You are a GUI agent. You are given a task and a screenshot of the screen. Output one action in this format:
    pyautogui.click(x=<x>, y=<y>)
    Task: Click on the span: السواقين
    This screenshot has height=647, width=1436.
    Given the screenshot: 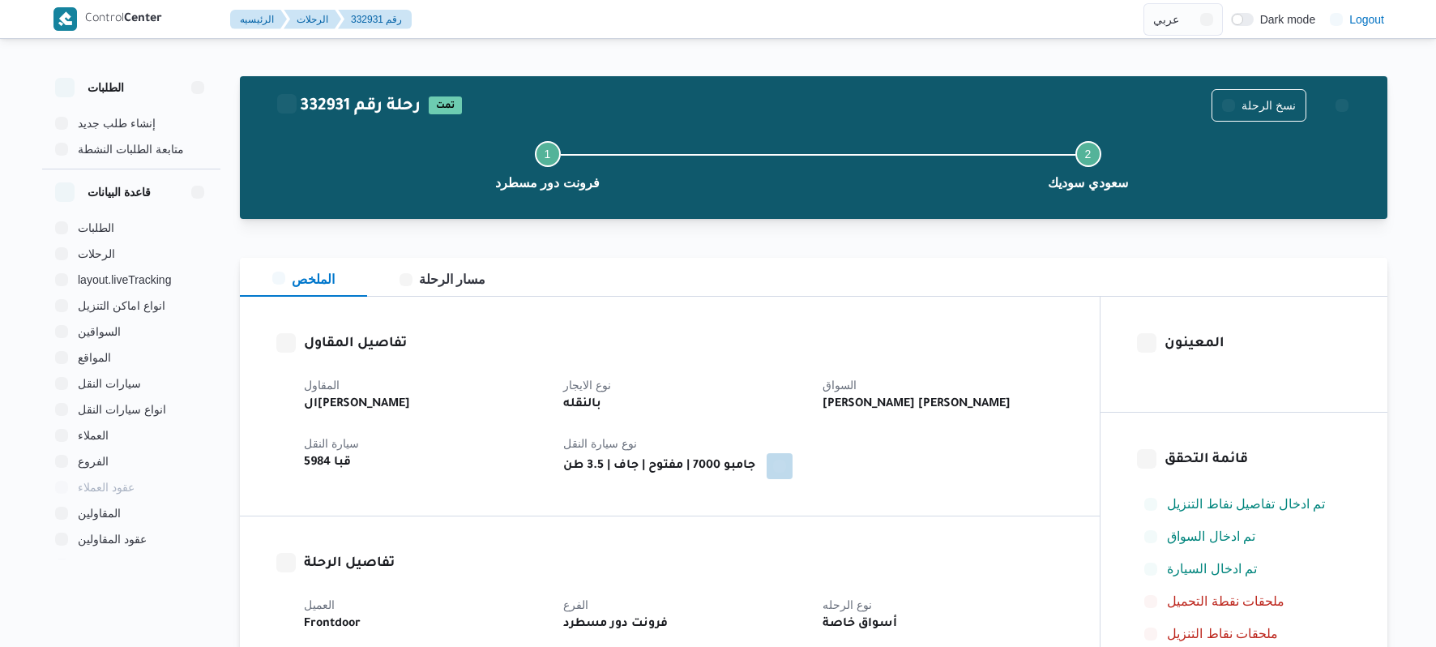 What is the action you would take?
    pyautogui.click(x=99, y=332)
    